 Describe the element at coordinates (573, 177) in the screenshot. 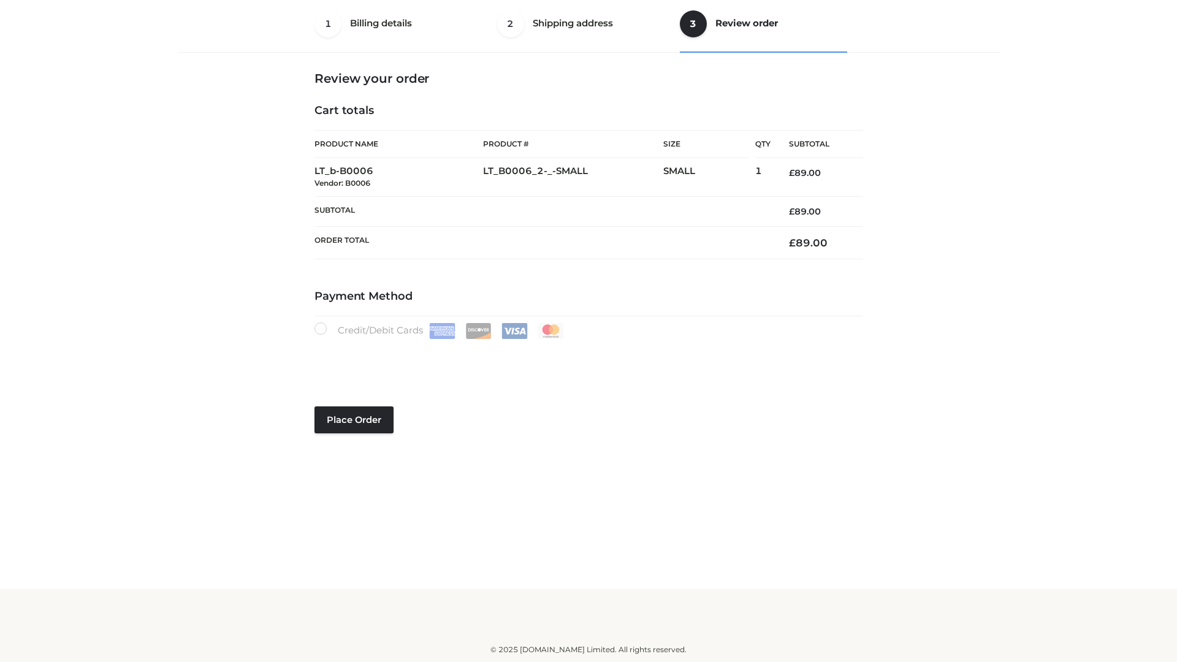

I see `td: LT_B0006_2-_-SMALL` at that location.